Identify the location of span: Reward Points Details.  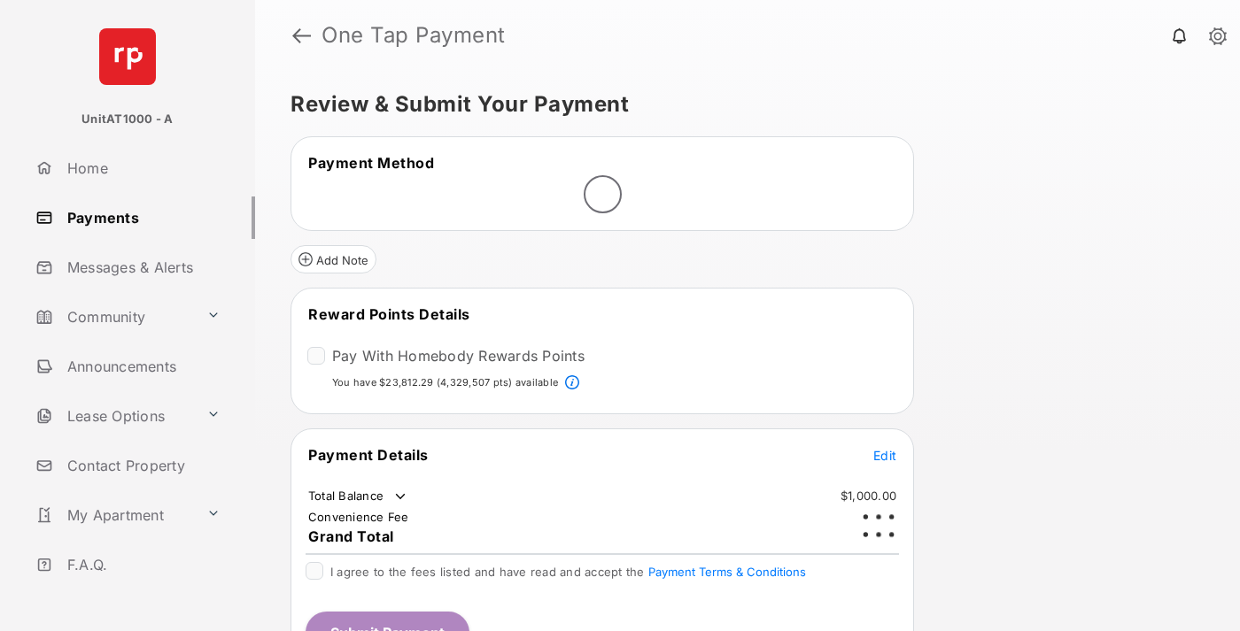
(389, 314).